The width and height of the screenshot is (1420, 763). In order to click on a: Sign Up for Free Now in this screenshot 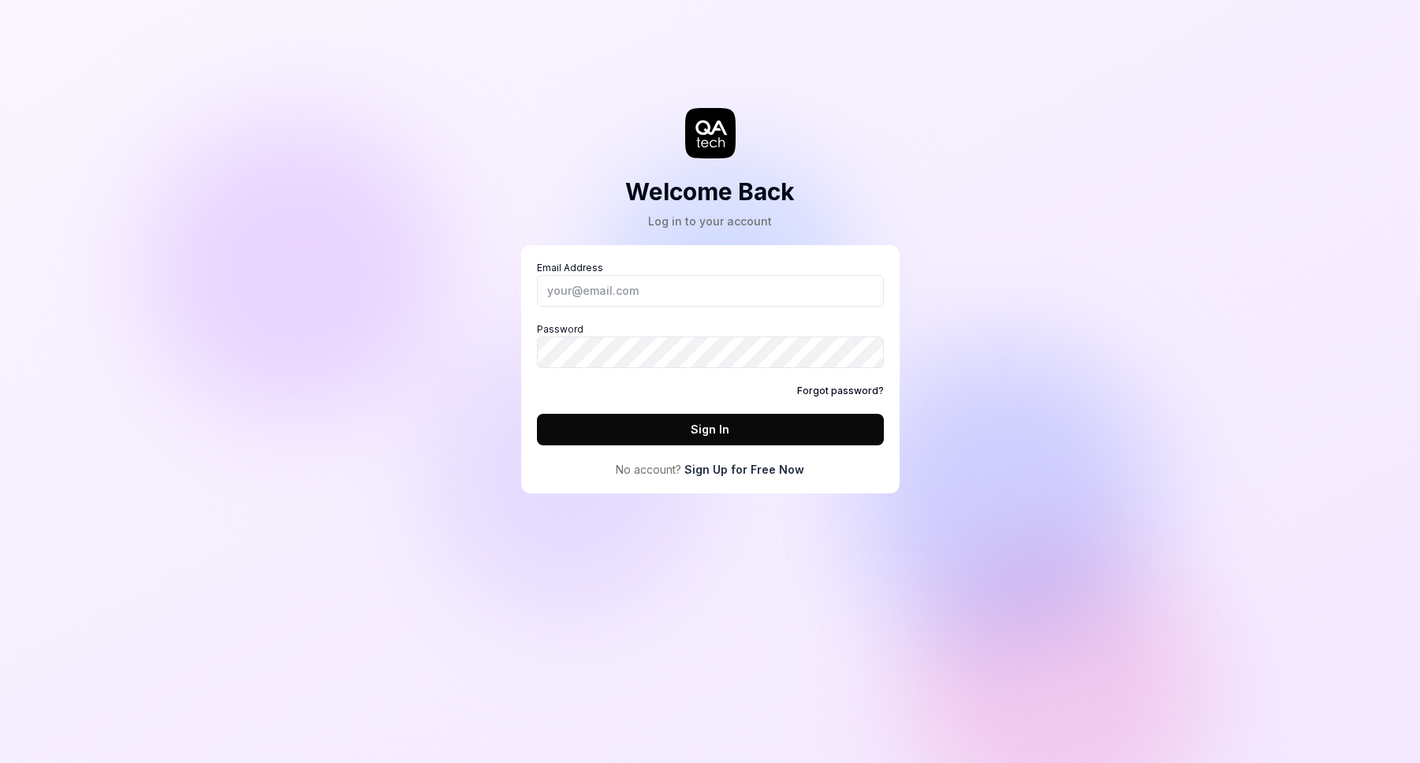, I will do `click(744, 469)`.